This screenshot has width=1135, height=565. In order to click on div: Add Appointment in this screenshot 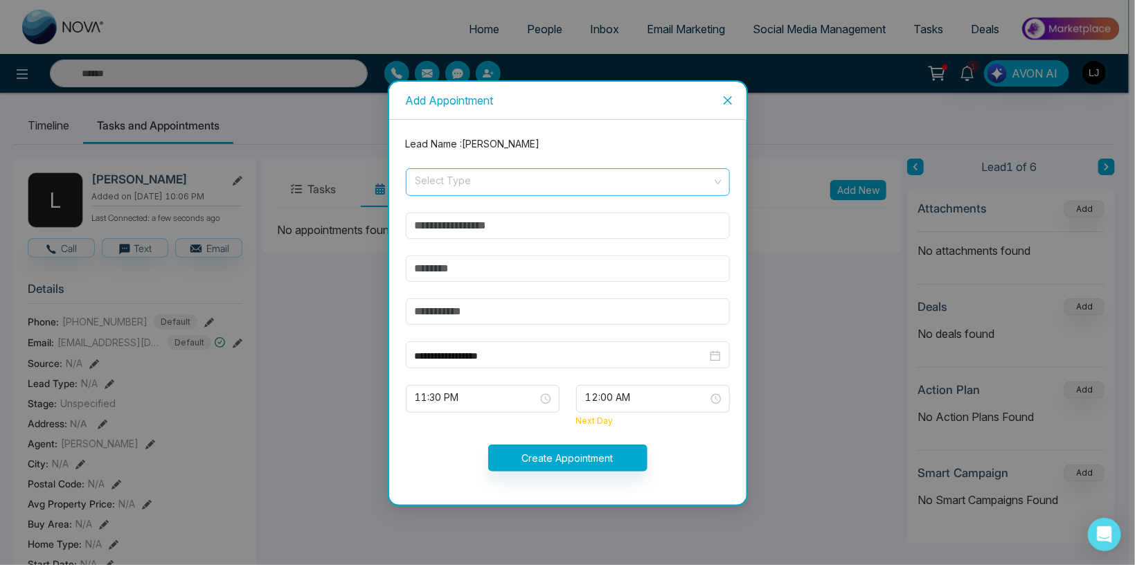, I will do `click(568, 100)`.